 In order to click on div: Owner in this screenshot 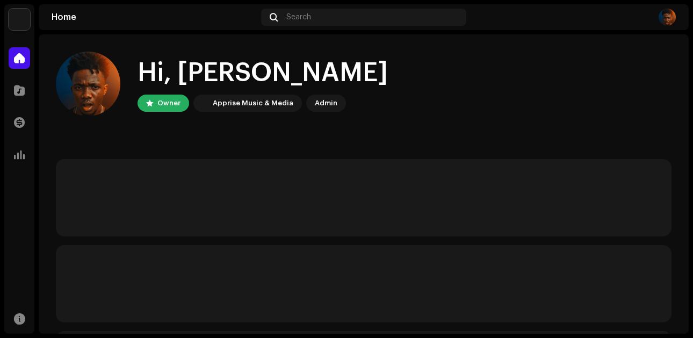, I will do `click(169, 103)`.